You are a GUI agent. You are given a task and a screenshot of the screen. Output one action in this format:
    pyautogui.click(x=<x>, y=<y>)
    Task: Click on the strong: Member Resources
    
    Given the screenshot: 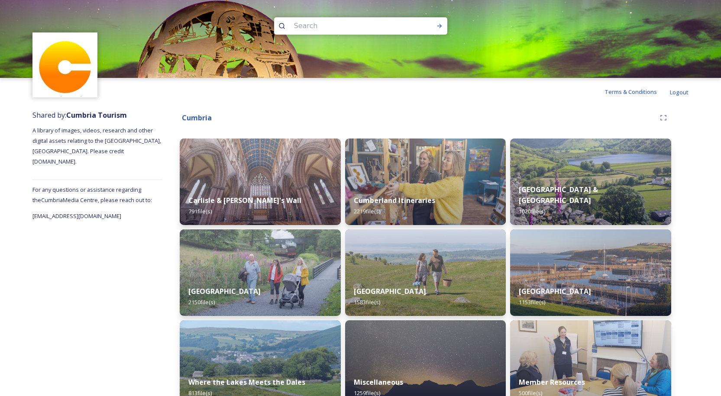 What is the action you would take?
    pyautogui.click(x=551, y=382)
    